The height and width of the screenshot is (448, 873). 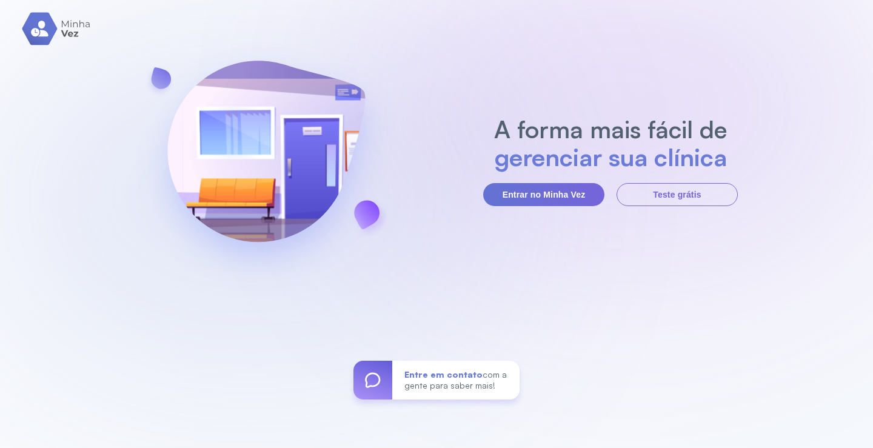 What do you see at coordinates (456, 380) in the screenshot?
I see `div: com a gente para saber mais!` at bounding box center [456, 380].